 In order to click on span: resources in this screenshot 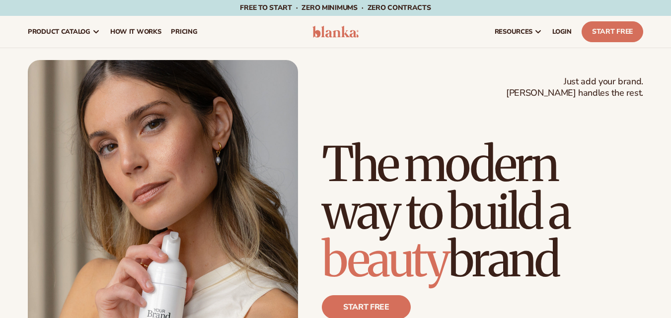, I will do `click(513, 32)`.